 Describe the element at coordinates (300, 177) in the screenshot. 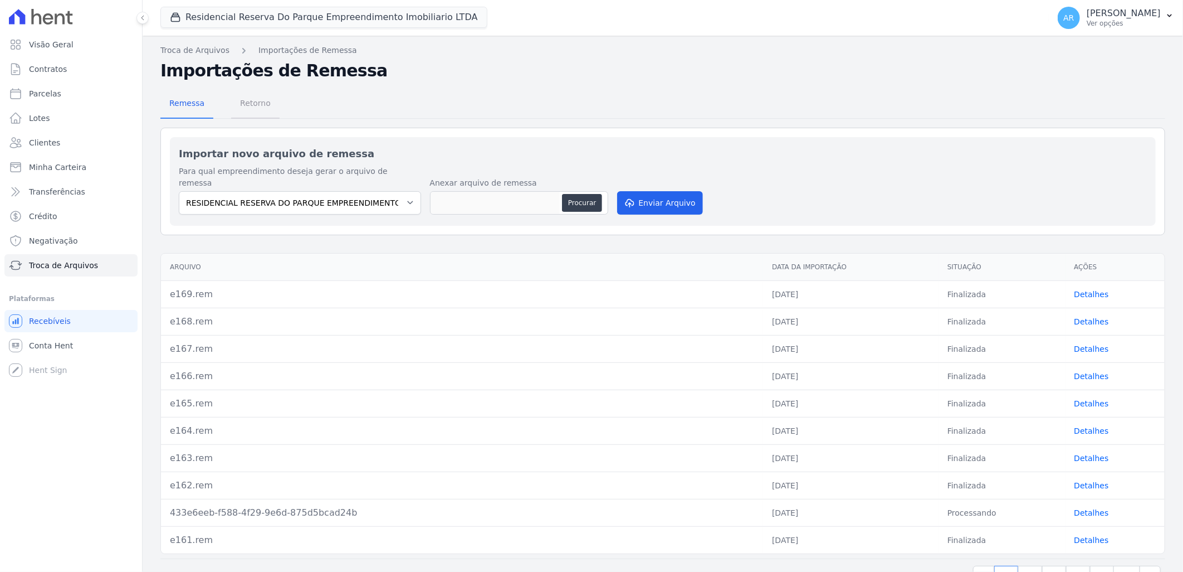

I see `label: Para qual empreendimento deseja gerar o arquivo de remessa` at that location.